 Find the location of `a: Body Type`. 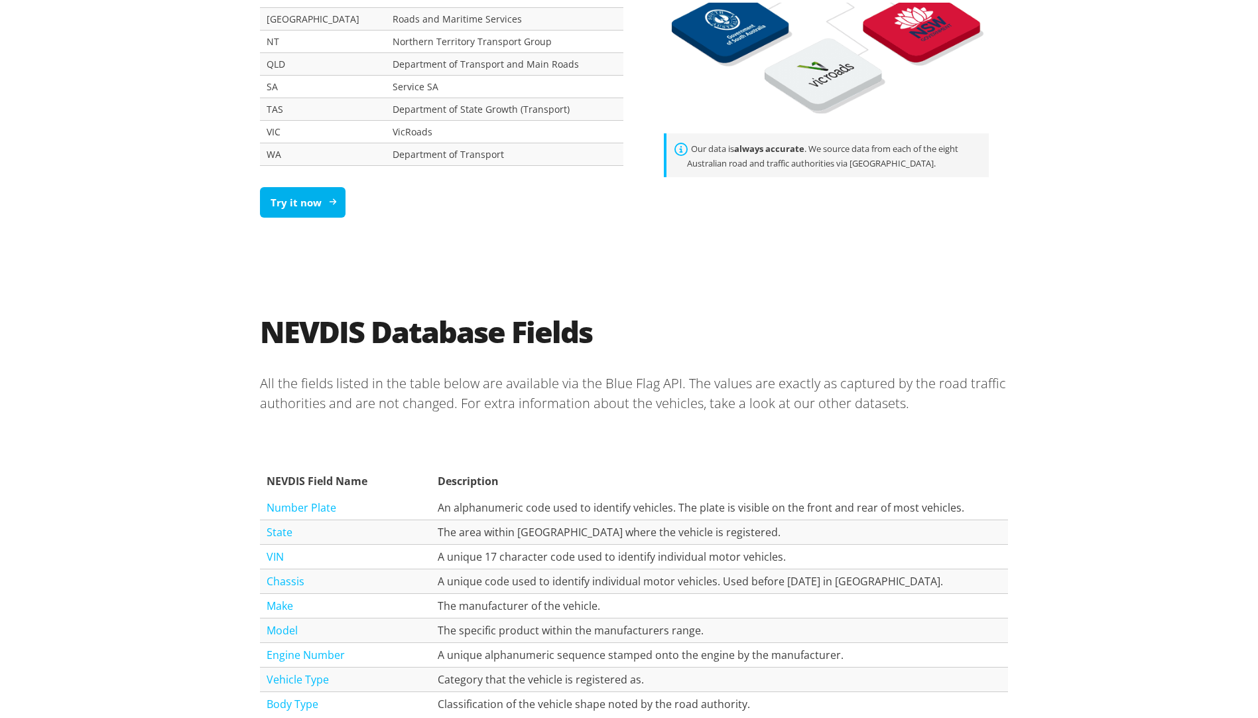

a: Body Type is located at coordinates (292, 701).